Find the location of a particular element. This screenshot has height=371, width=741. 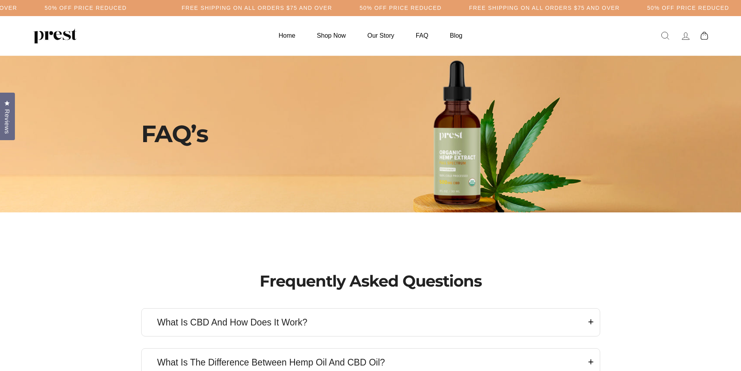

img: PREST ORGANICS is located at coordinates (55, 36).